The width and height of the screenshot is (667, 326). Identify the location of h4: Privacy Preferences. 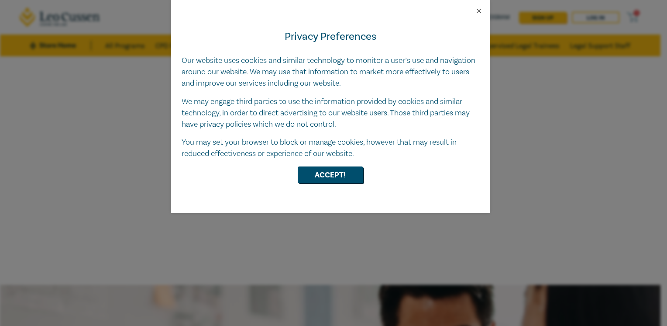
(331, 37).